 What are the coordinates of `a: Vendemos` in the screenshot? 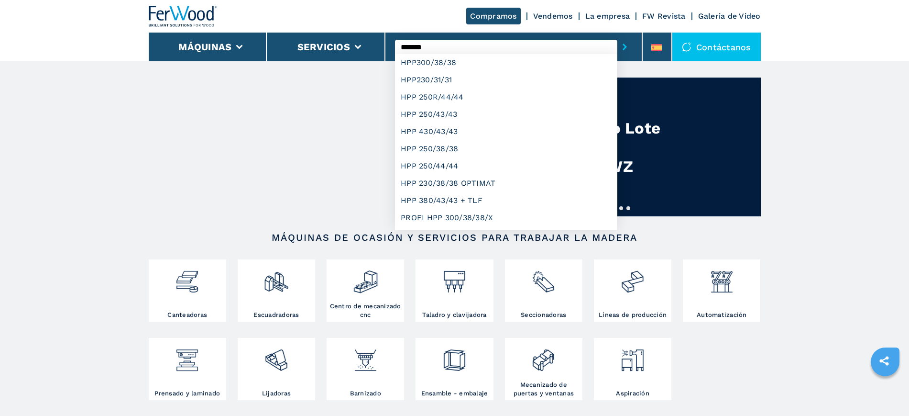 It's located at (553, 16).